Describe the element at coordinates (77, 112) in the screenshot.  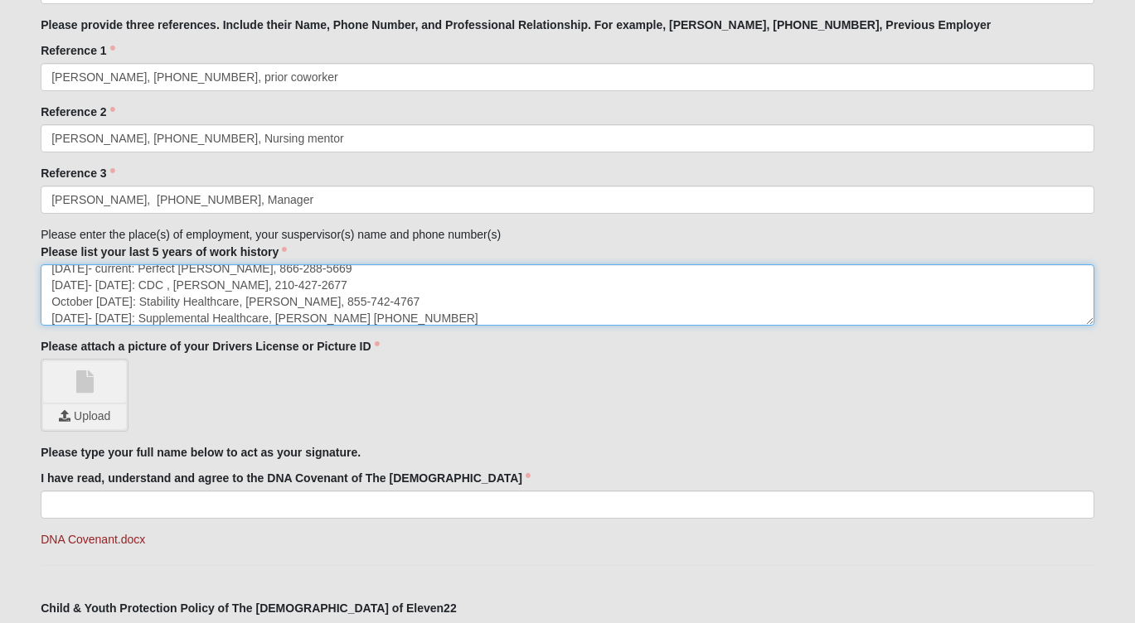
I see `label: Reference 2` at that location.